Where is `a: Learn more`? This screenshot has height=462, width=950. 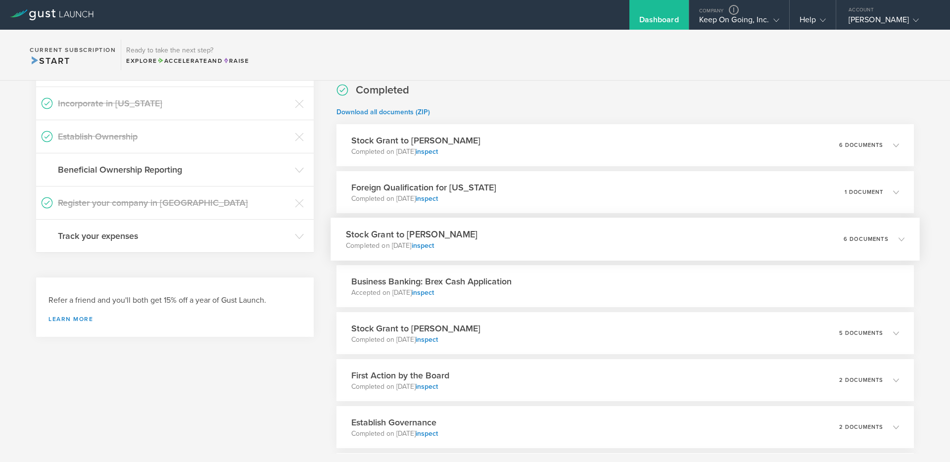
a: Learn more is located at coordinates (175, 319).